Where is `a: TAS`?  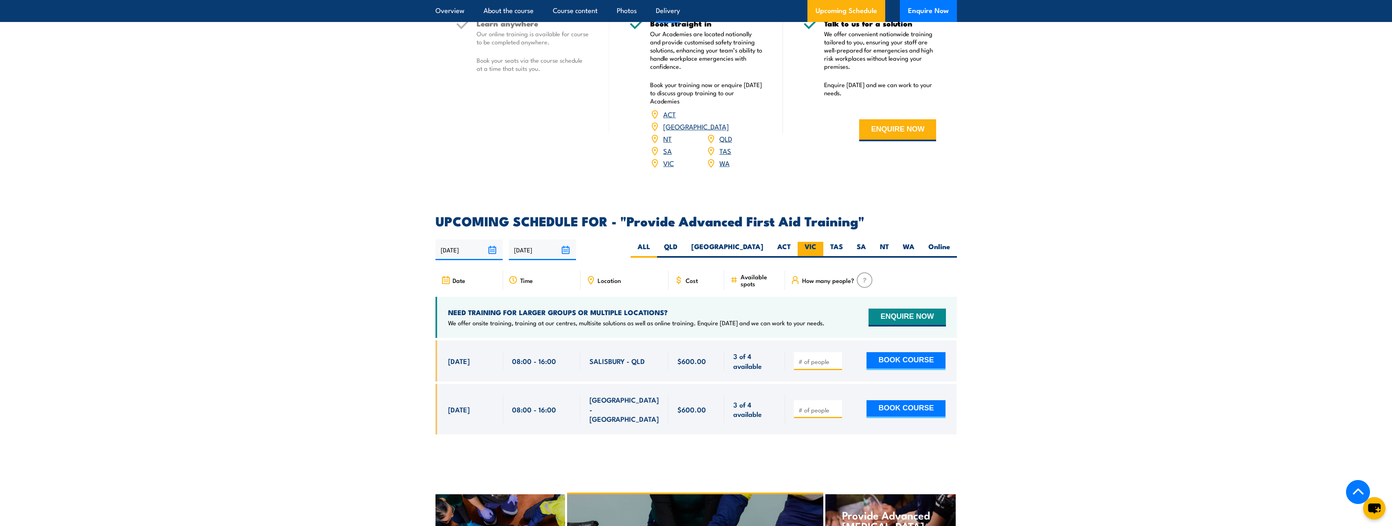
a: TAS is located at coordinates (725, 151).